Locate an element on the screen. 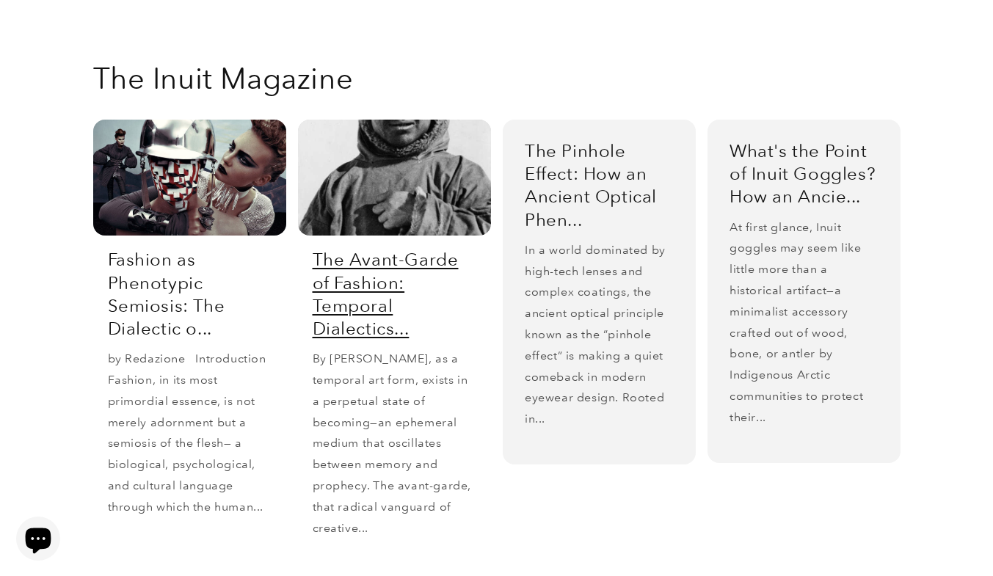 The image size is (993, 576). a: What's the Point of Inuit Goggles? How an Ancie... is located at coordinates (803, 174).